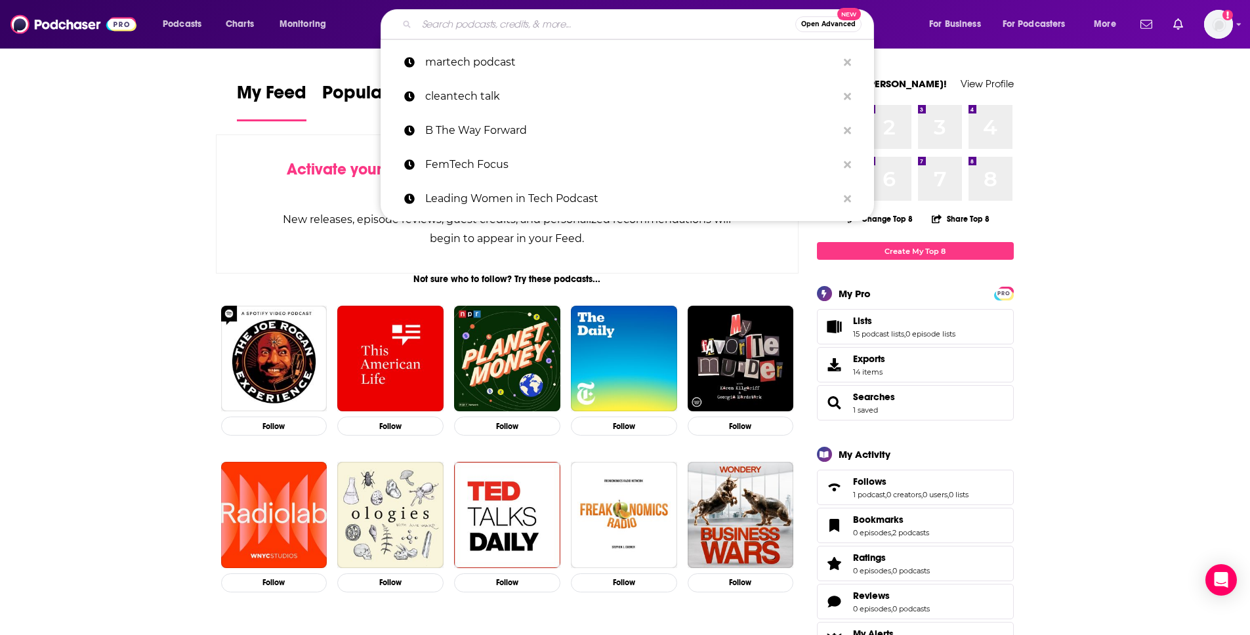 The width and height of the screenshot is (1250, 635). What do you see at coordinates (959, 495) in the screenshot?
I see `a: 0 lists` at bounding box center [959, 495].